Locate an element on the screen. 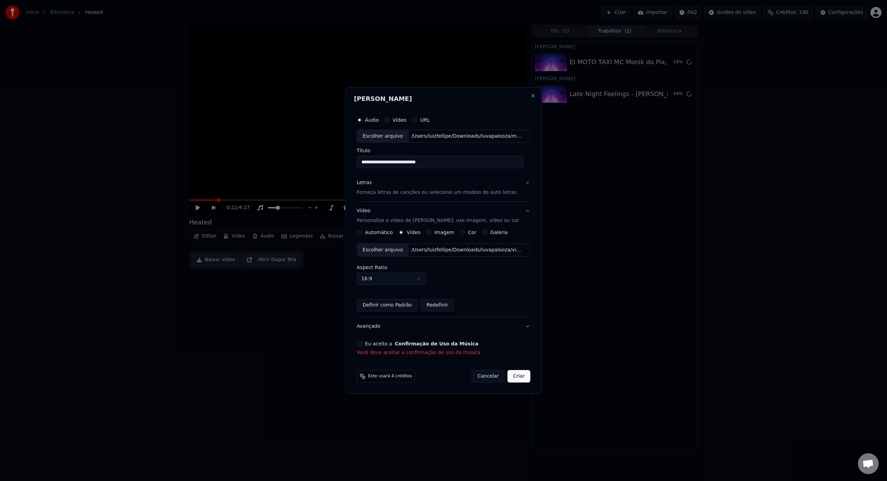  button: Criar is located at coordinates (519, 376).